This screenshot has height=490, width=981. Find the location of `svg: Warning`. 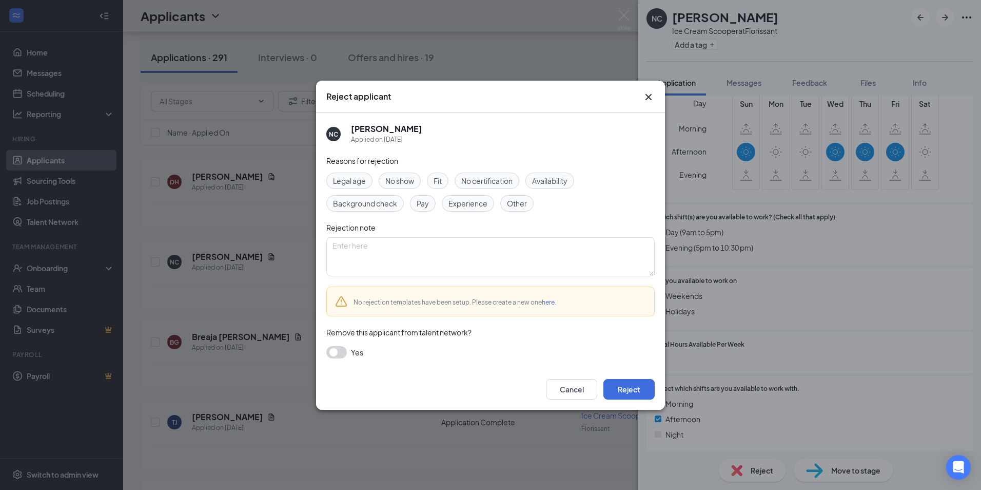

svg: Warning is located at coordinates (341, 301).